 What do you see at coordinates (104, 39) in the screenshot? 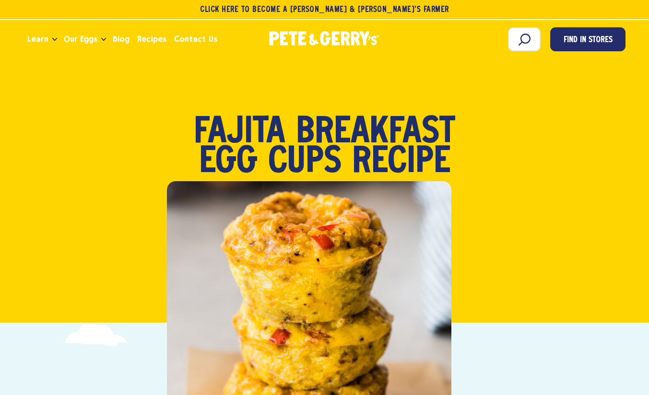
I see `button: Open the dropdown menu for Our Eggs` at bounding box center [104, 39].